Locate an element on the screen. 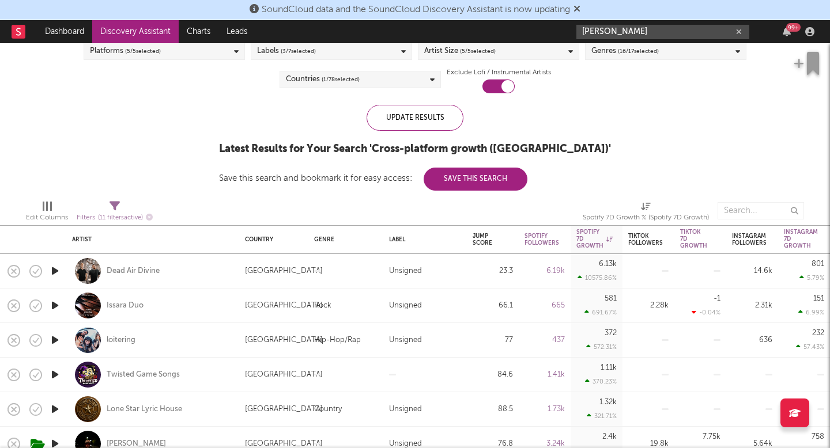 This screenshot has width=830, height=448. div: 6.19k is located at coordinates (545, 271).